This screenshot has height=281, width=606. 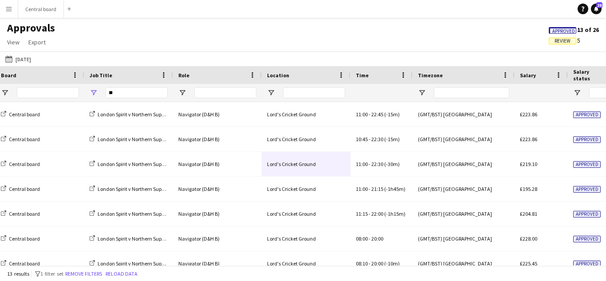 I want to click on span: Salary status, so click(x=589, y=75).